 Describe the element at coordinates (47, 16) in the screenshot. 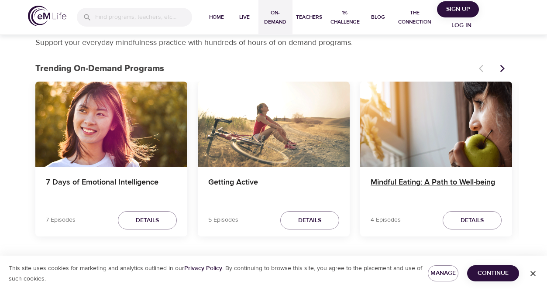

I see `img: logo` at that location.